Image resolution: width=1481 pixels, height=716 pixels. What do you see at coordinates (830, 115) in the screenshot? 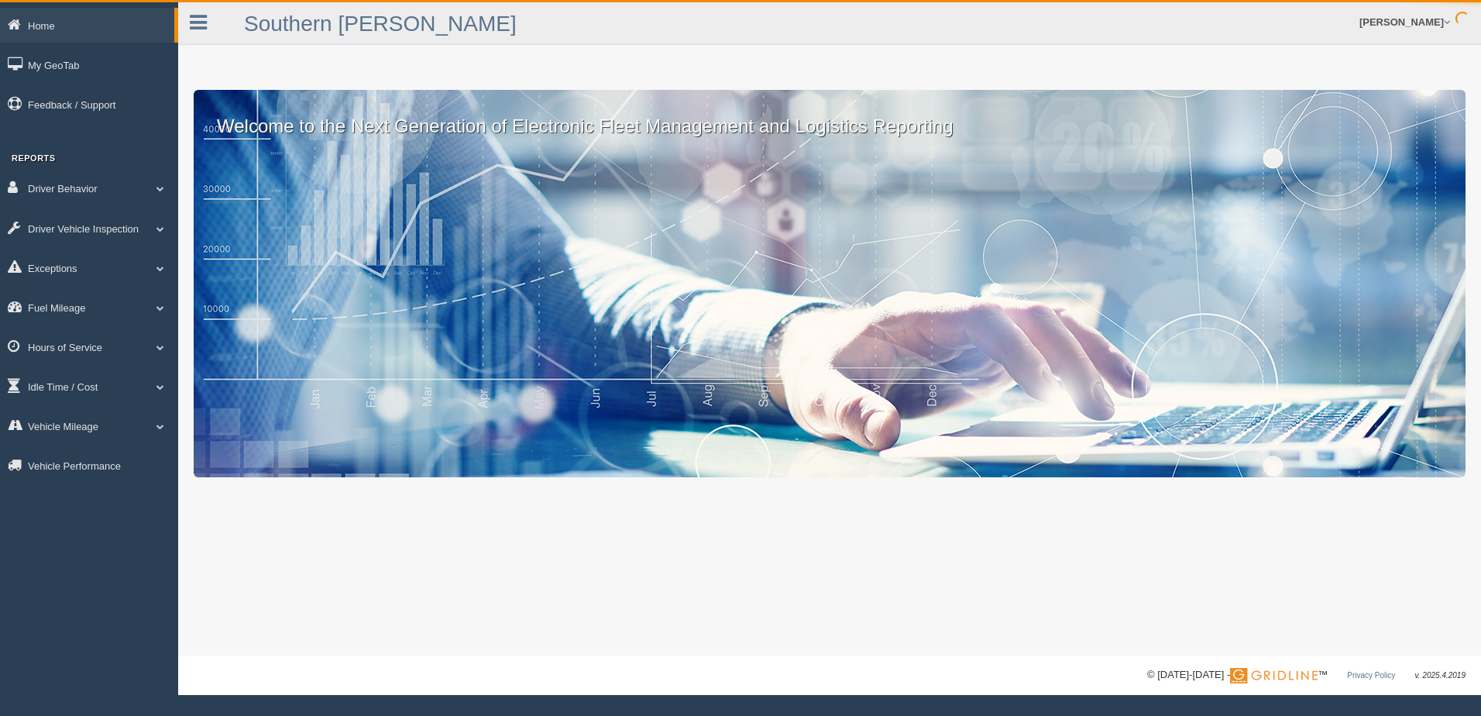
I see `p: Welcome to the Next Generation of Electronic Fleet Management and Logistics Reporting` at bounding box center [830, 115].